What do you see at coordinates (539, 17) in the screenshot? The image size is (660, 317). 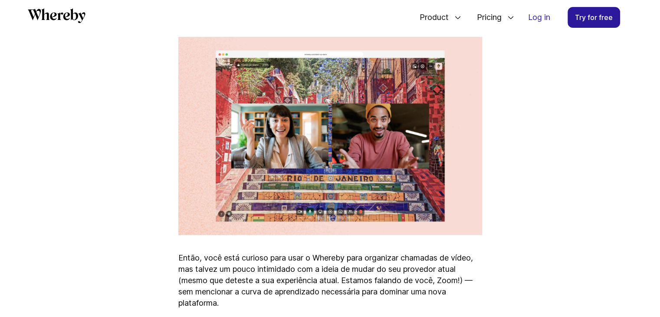 I see `a: Log in` at bounding box center [539, 17].